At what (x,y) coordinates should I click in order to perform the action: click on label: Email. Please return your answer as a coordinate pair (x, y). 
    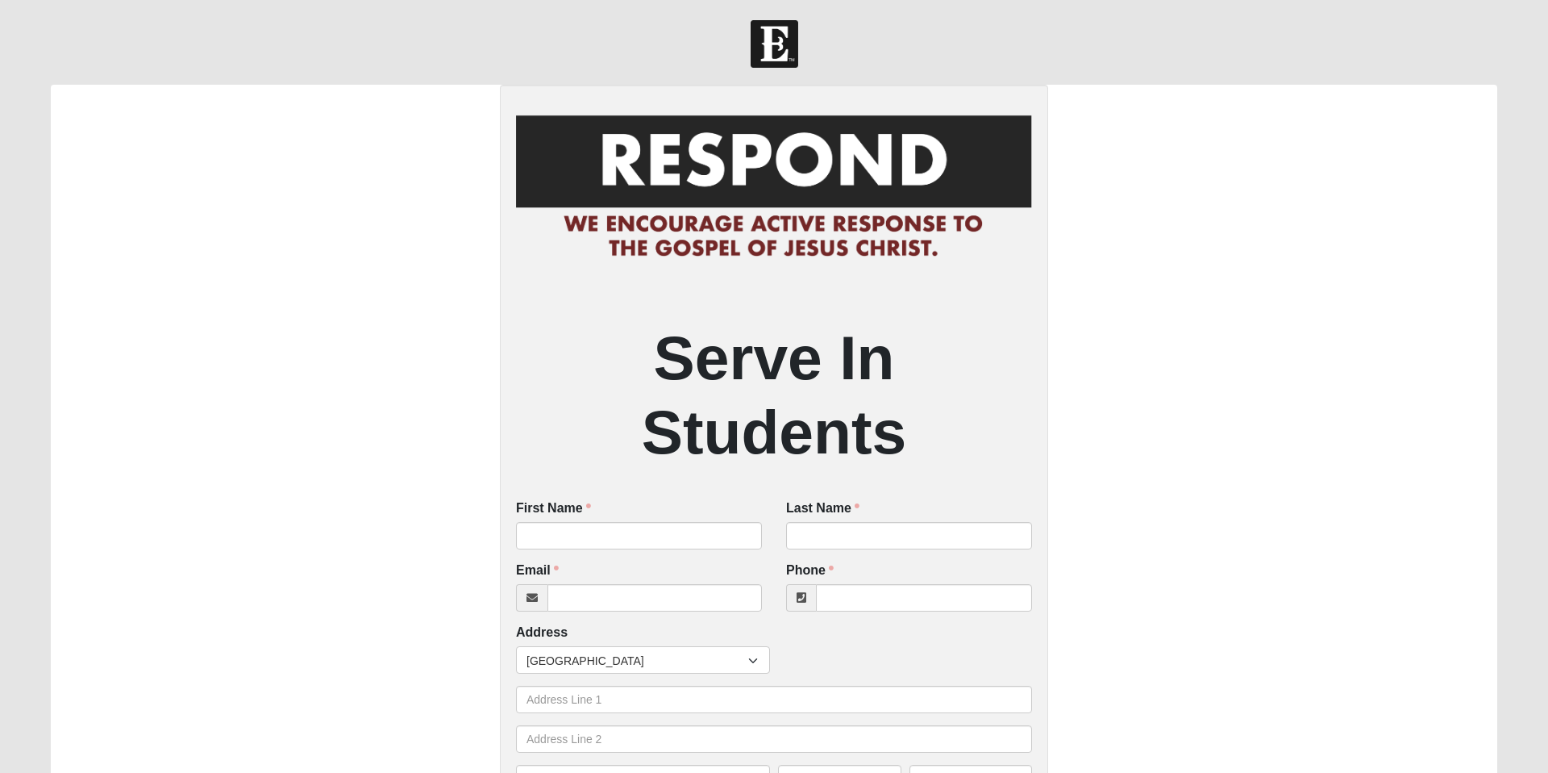
    Looking at the image, I should click on (537, 570).